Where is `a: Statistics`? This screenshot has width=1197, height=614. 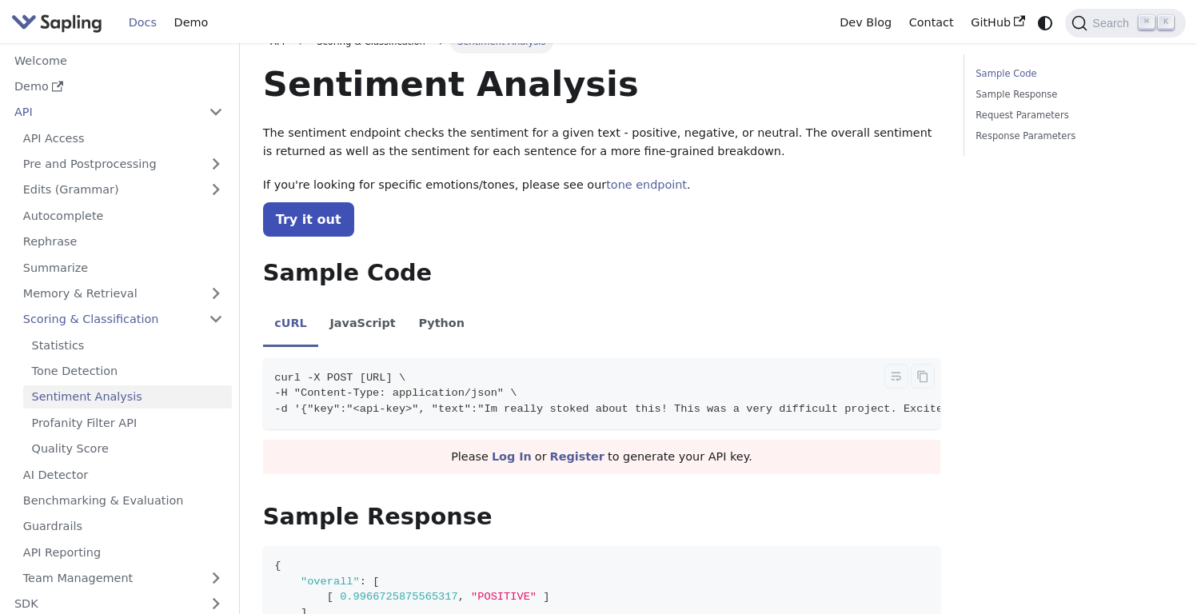 a: Statistics is located at coordinates (127, 345).